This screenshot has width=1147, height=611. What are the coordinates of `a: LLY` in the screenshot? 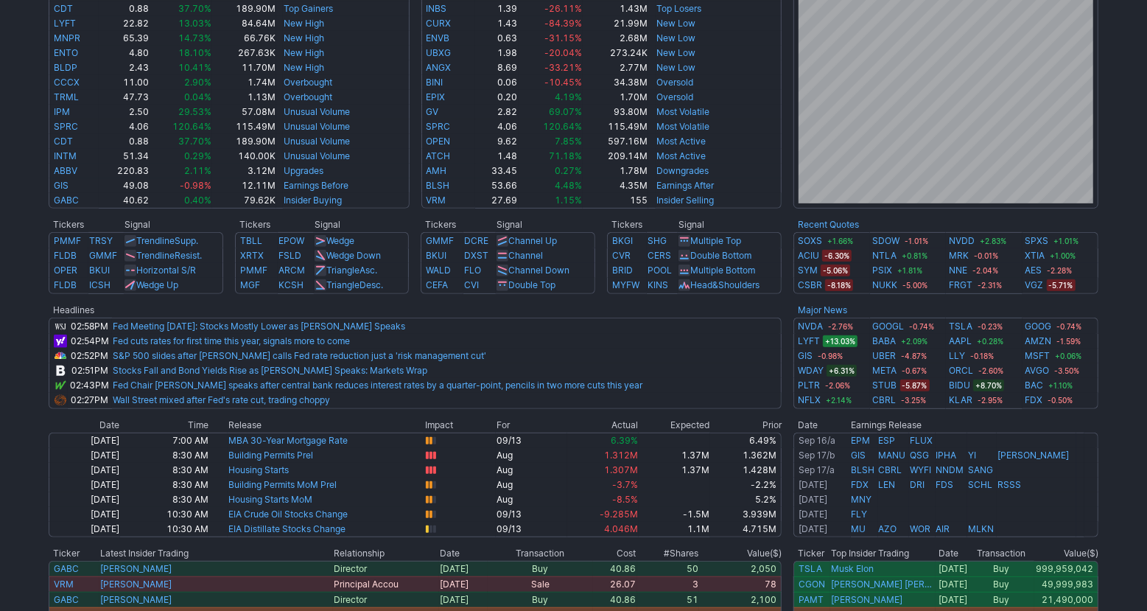 It's located at (957, 356).